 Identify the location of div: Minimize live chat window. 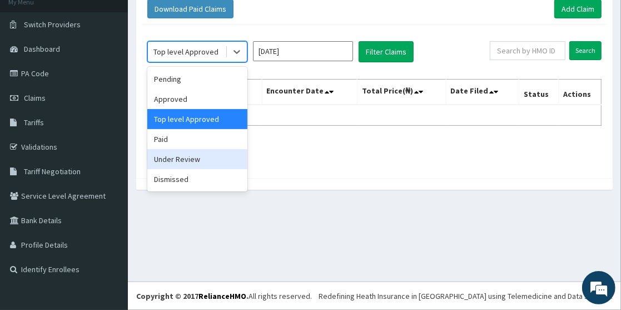
(196, 19).